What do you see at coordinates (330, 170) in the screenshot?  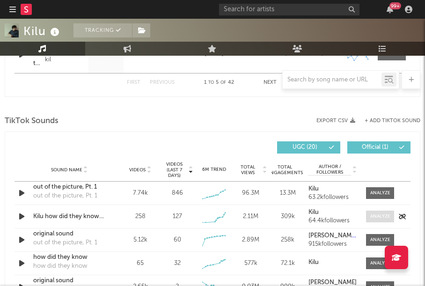 I see `span: Author / Followers` at bounding box center [330, 170].